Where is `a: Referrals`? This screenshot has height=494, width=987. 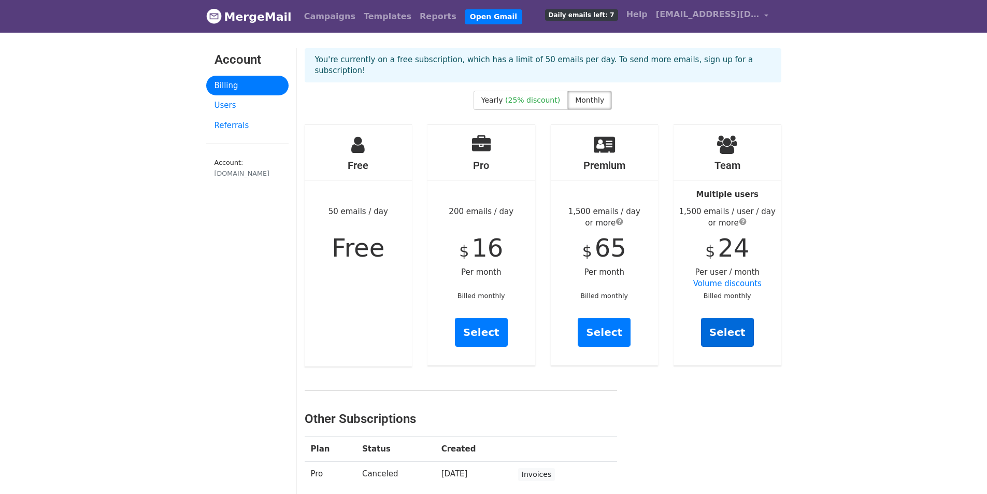
a: Referrals is located at coordinates (247, 125).